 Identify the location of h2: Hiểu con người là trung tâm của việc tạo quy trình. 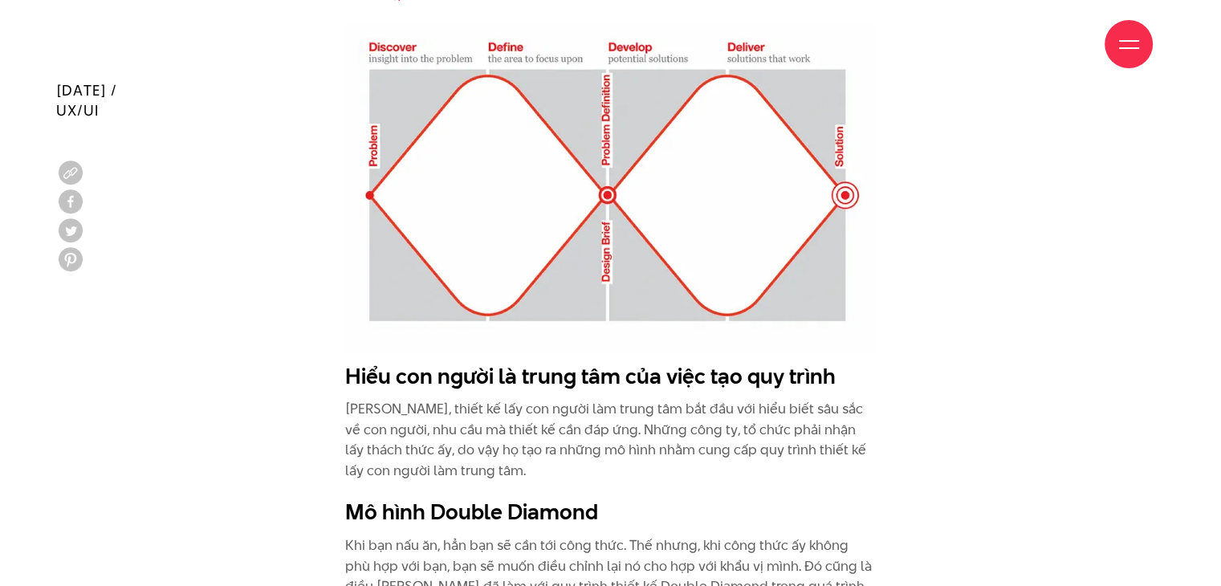
(610, 376).